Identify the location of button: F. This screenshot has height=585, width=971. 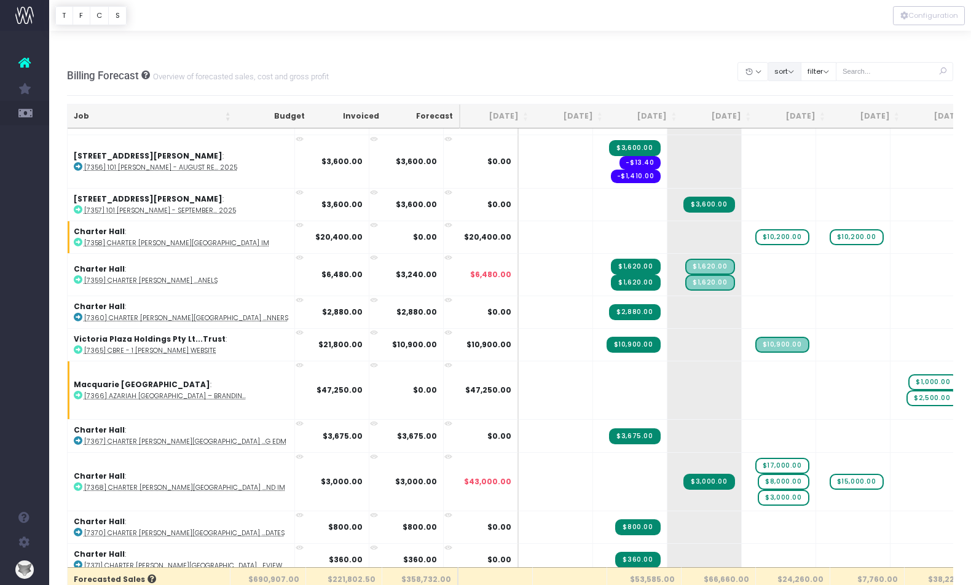
(81, 15).